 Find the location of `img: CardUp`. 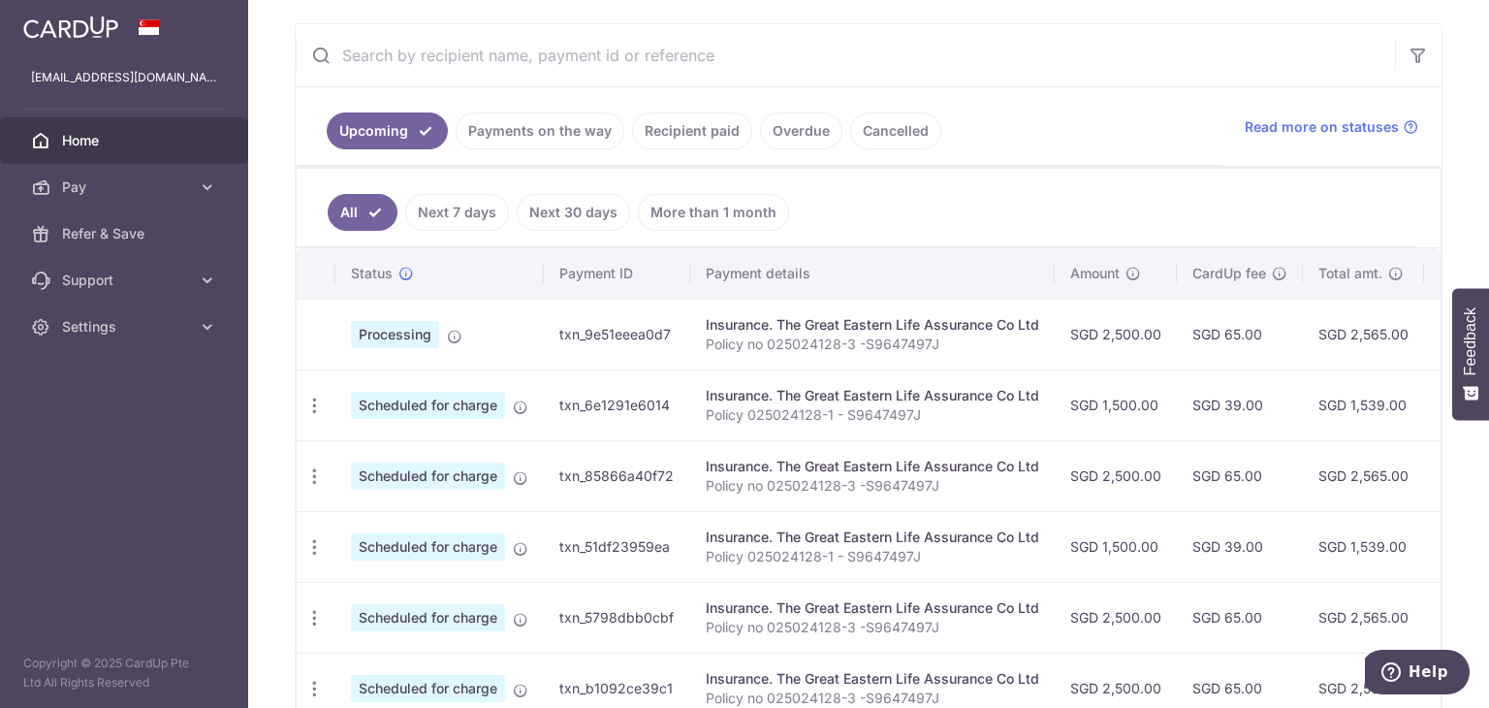

img: CardUp is located at coordinates (71, 27).